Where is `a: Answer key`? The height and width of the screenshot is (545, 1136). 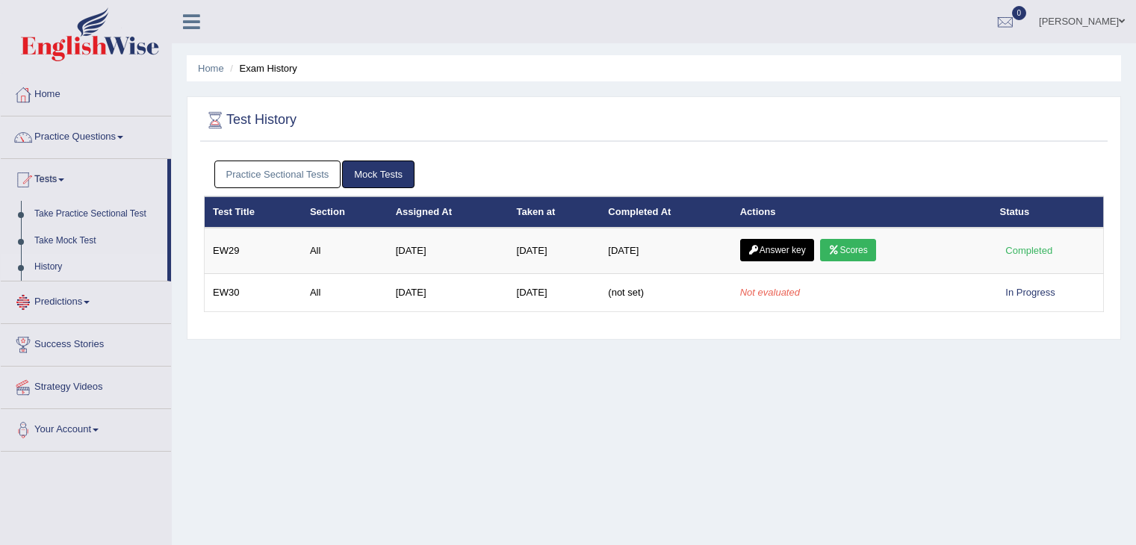
a: Answer key is located at coordinates (777, 250).